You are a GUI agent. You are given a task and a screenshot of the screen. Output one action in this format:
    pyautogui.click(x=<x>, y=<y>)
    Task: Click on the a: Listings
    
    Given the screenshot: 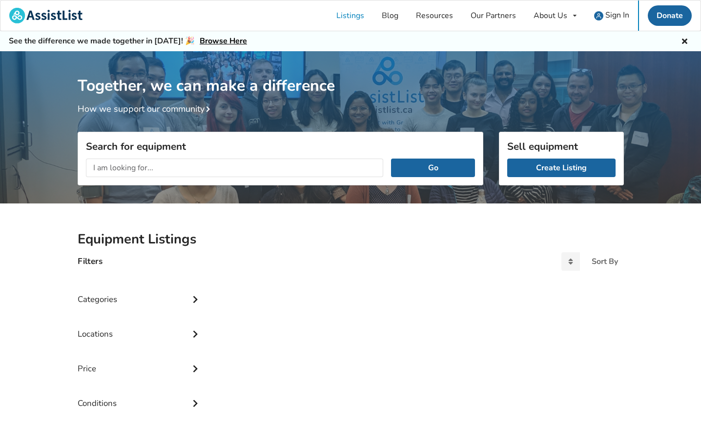 What is the action you would take?
    pyautogui.click(x=350, y=16)
    